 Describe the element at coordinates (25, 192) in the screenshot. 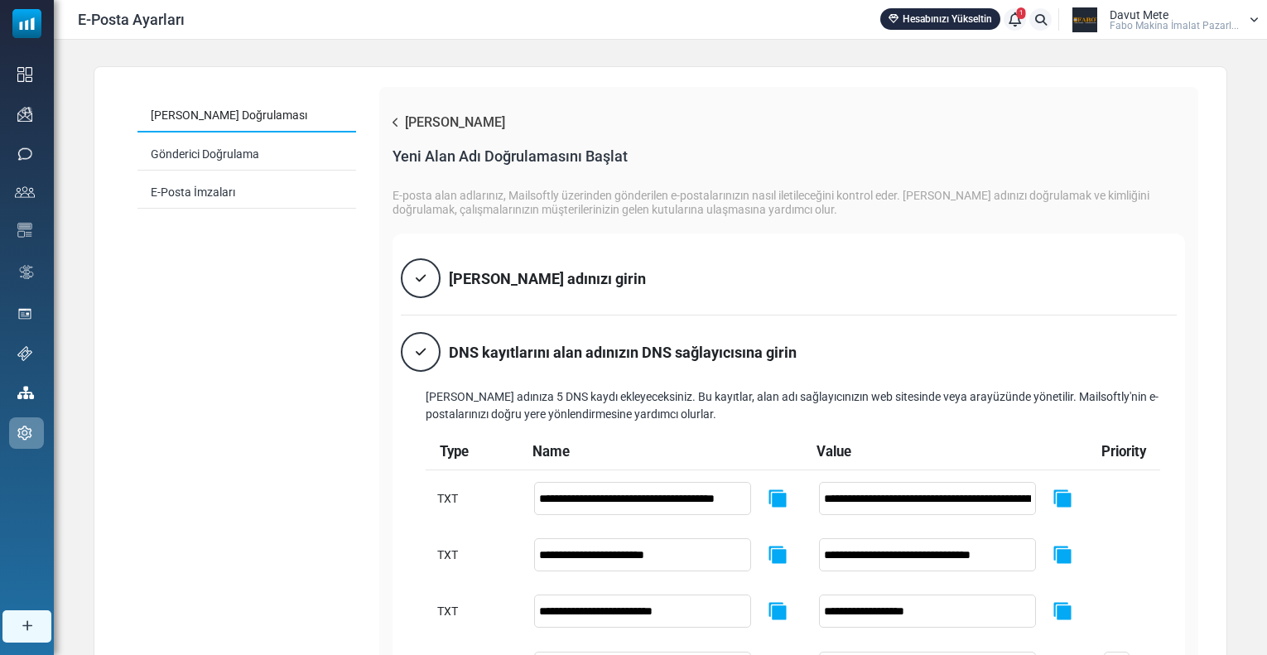

I see `img: contacts-icon.svg` at that location.